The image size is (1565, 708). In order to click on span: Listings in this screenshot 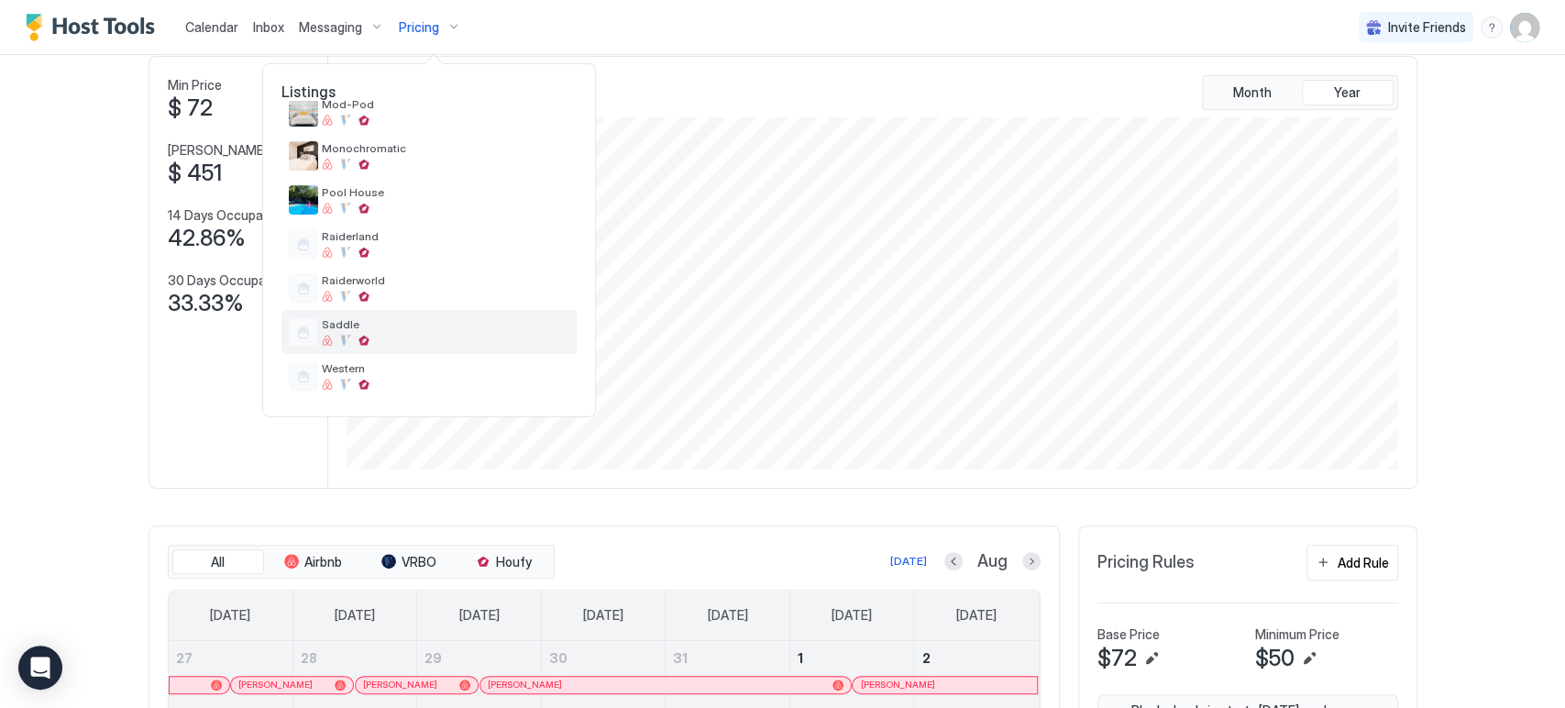, I will do `click(429, 92)`.